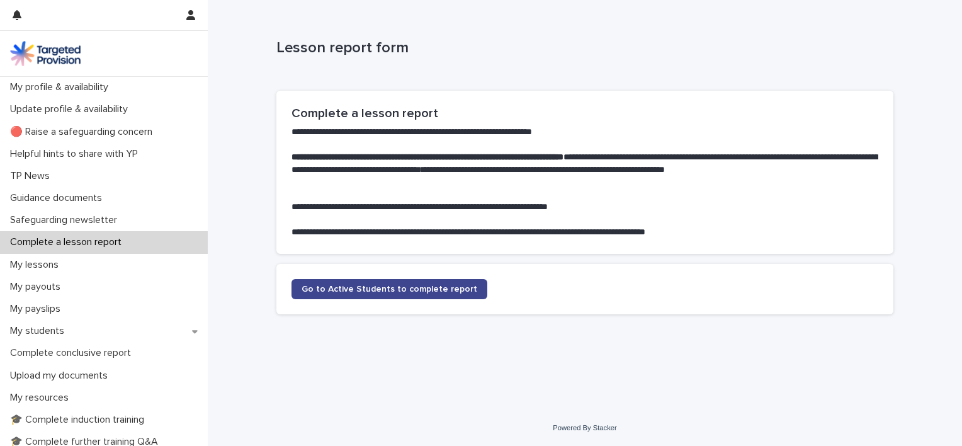 The image size is (962, 446). I want to click on p: Upload my documents, so click(61, 375).